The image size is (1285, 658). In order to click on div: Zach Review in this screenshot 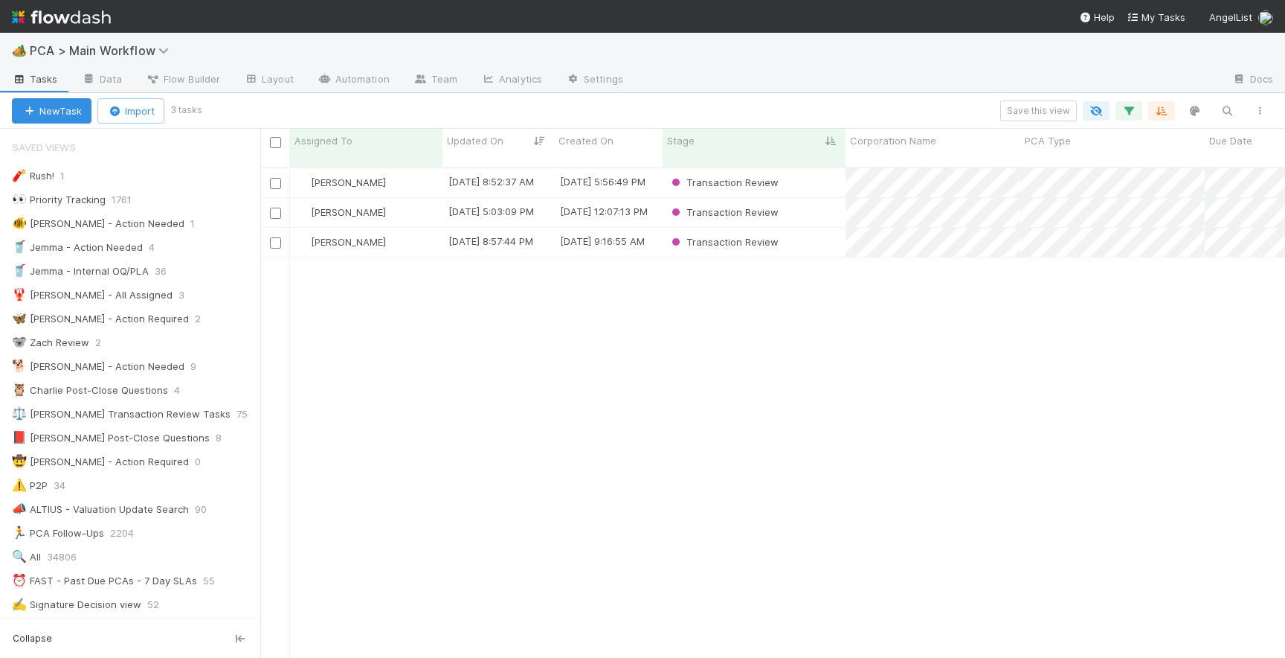, I will do `click(51, 342)`.